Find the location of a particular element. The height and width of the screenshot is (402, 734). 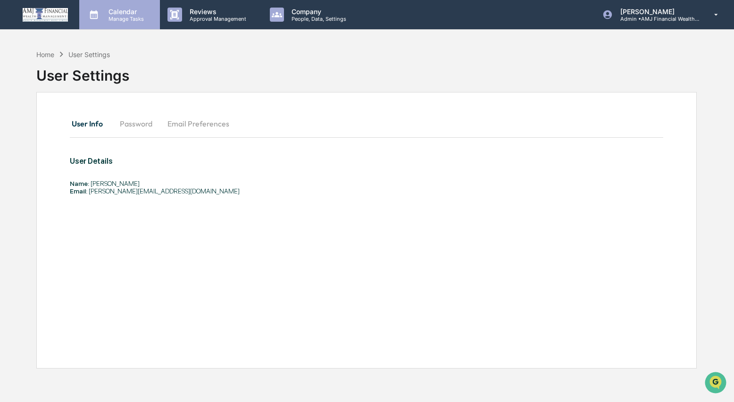

a: 🖐️Preclearance is located at coordinates (35, 124).